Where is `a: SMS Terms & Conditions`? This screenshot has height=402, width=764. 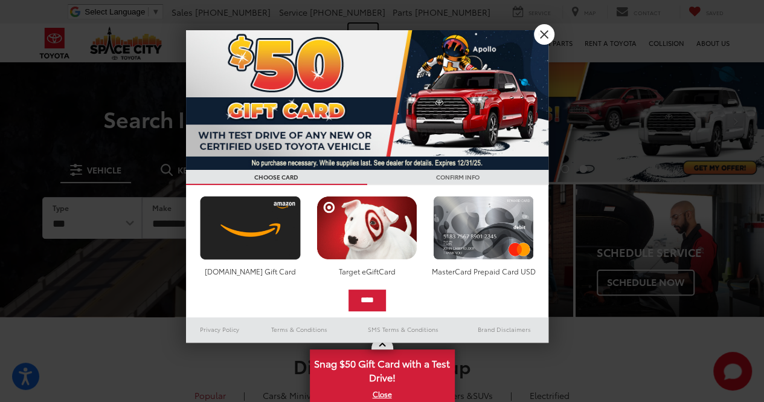
a: SMS Terms & Conditions is located at coordinates (403, 329).